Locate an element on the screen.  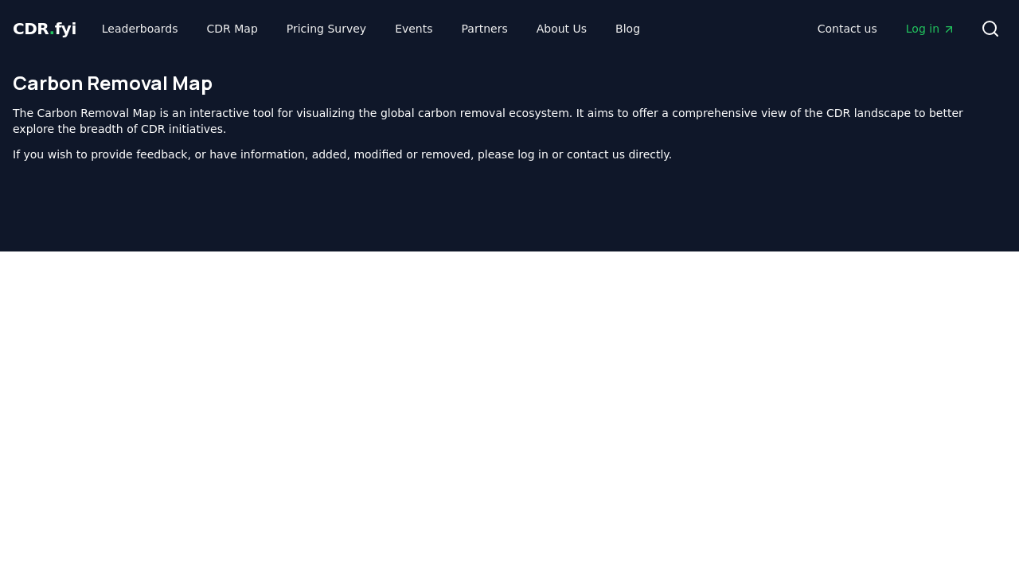
span: Log in is located at coordinates (930, 29).